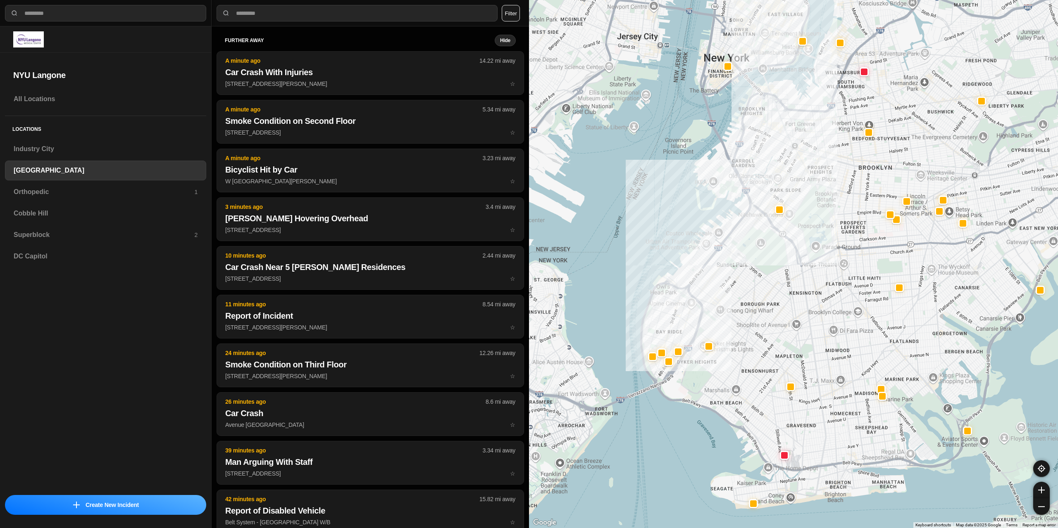  What do you see at coordinates (500, 402) in the screenshot?
I see `p: 8.6 mi away` at bounding box center [500, 402].